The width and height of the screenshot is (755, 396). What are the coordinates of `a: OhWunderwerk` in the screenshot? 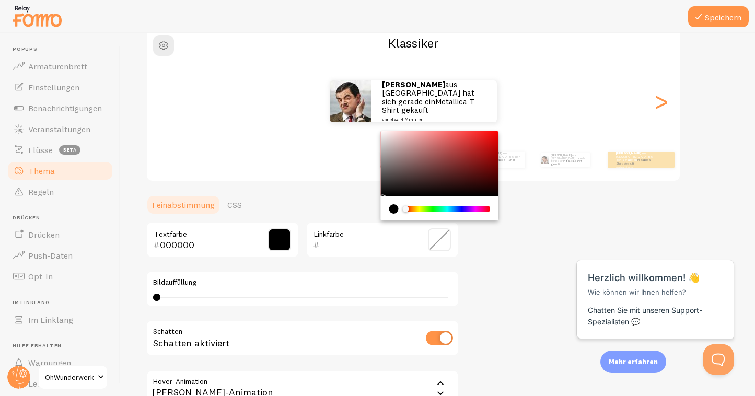 It's located at (73, 377).